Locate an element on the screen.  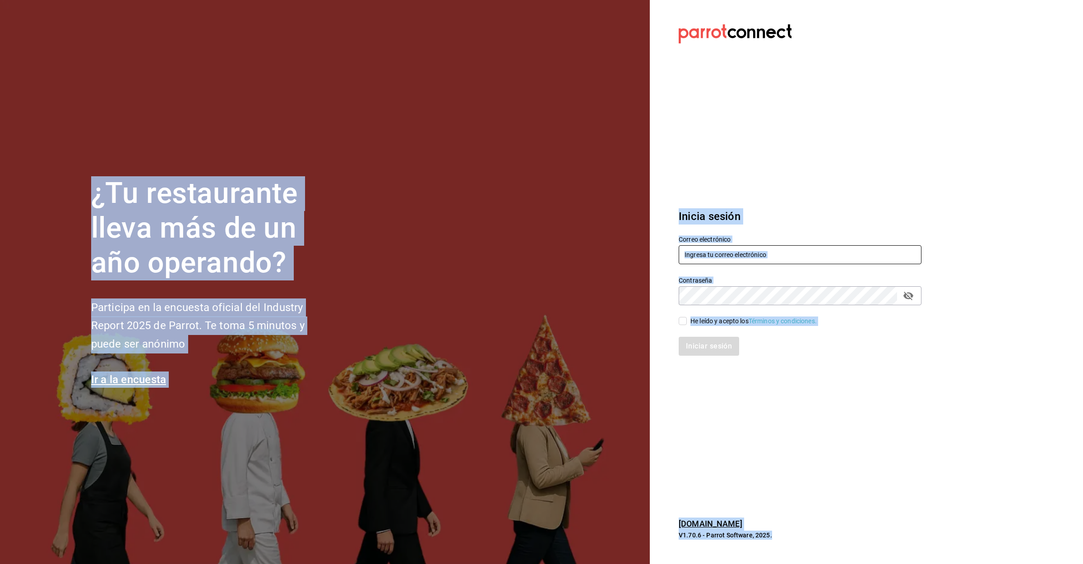
p: V1.70.6 - Parrot Software, 2025. is located at coordinates (800, 536).